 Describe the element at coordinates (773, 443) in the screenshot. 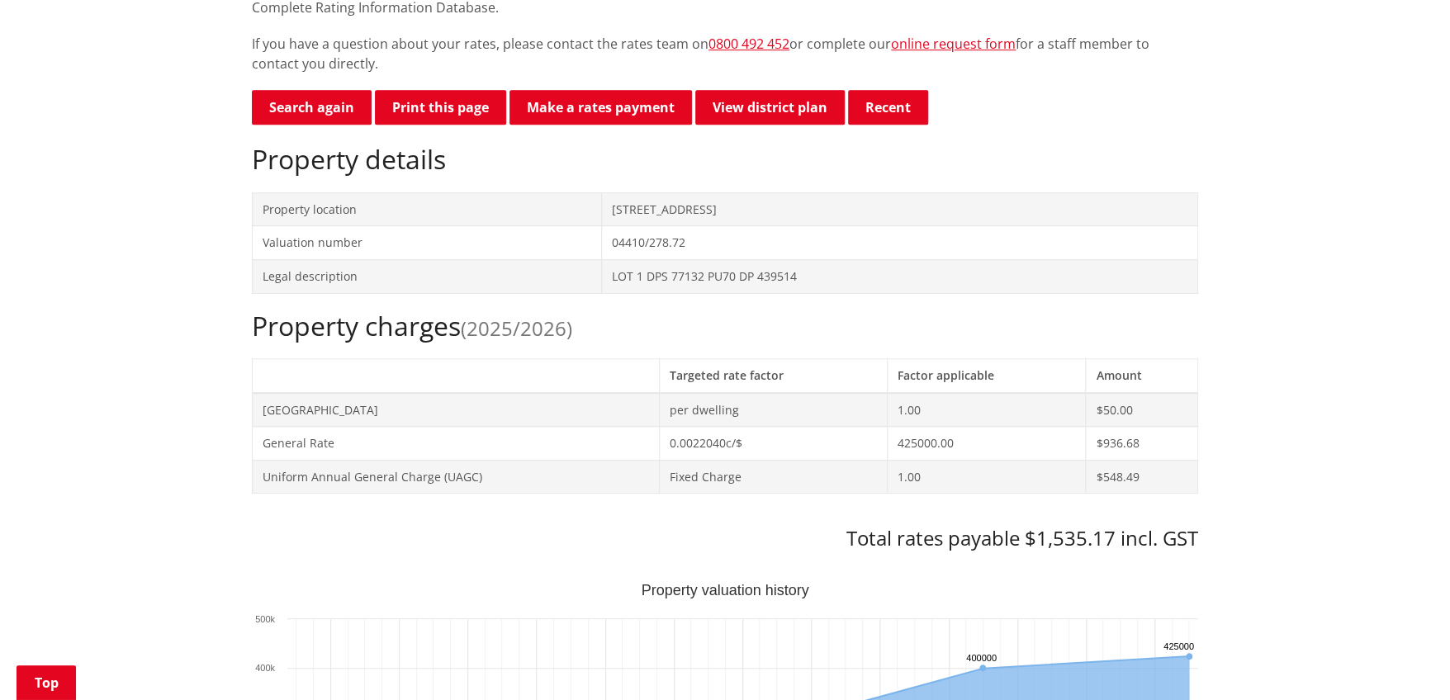

I see `td: 0.0022040c/$` at that location.